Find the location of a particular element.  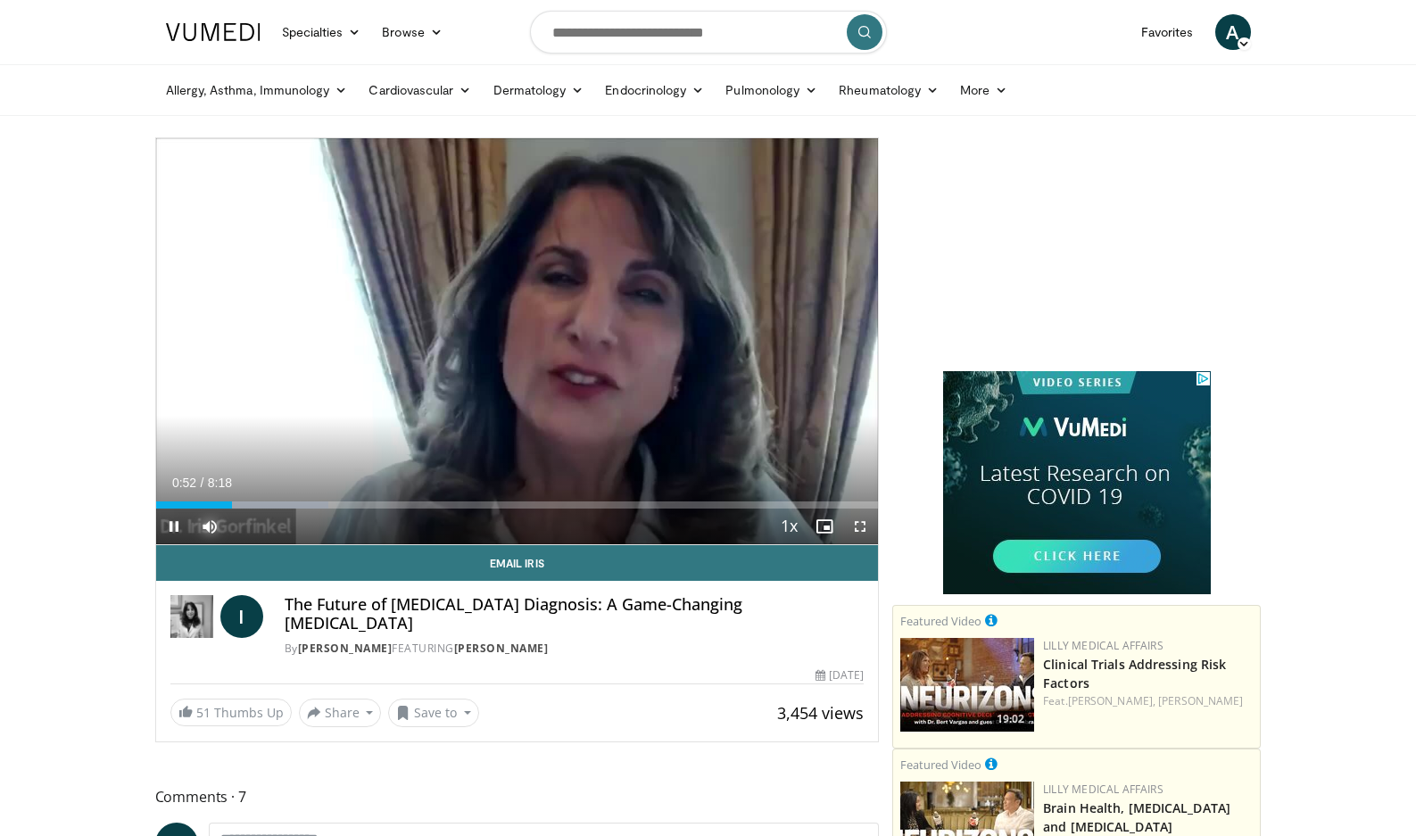

a: Pulmonology is located at coordinates (771, 90).